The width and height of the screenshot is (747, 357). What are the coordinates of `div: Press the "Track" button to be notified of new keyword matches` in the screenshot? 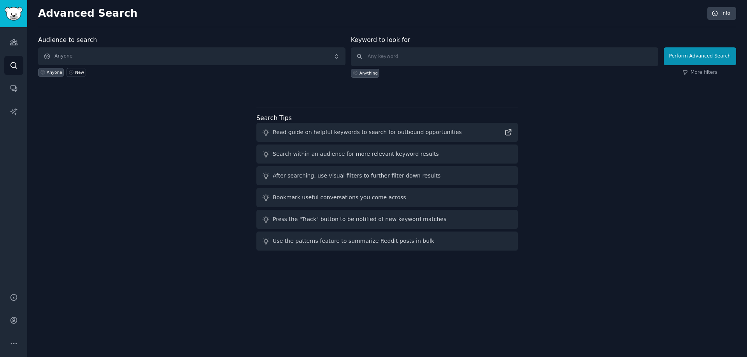 It's located at (359, 219).